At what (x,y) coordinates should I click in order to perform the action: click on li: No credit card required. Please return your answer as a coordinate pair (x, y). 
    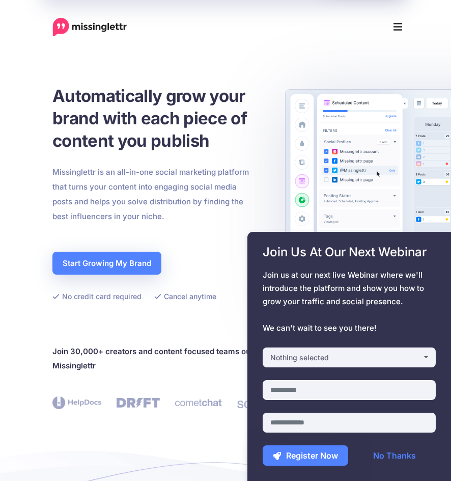
    Looking at the image, I should click on (97, 296).